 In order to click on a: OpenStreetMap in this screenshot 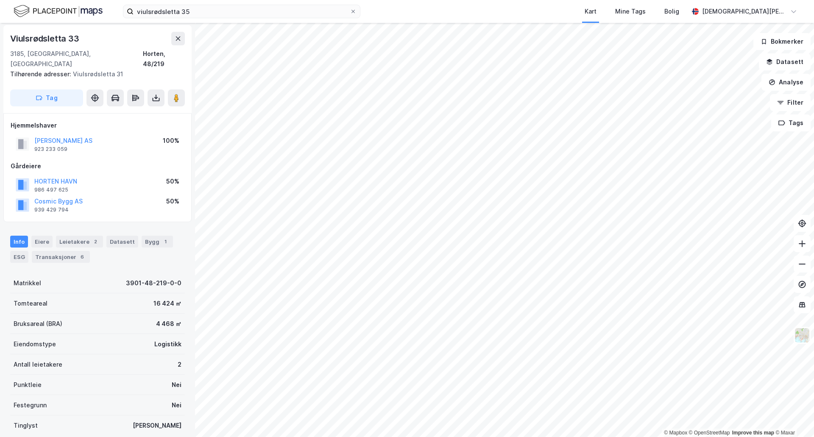, I will do `click(709, 433)`.